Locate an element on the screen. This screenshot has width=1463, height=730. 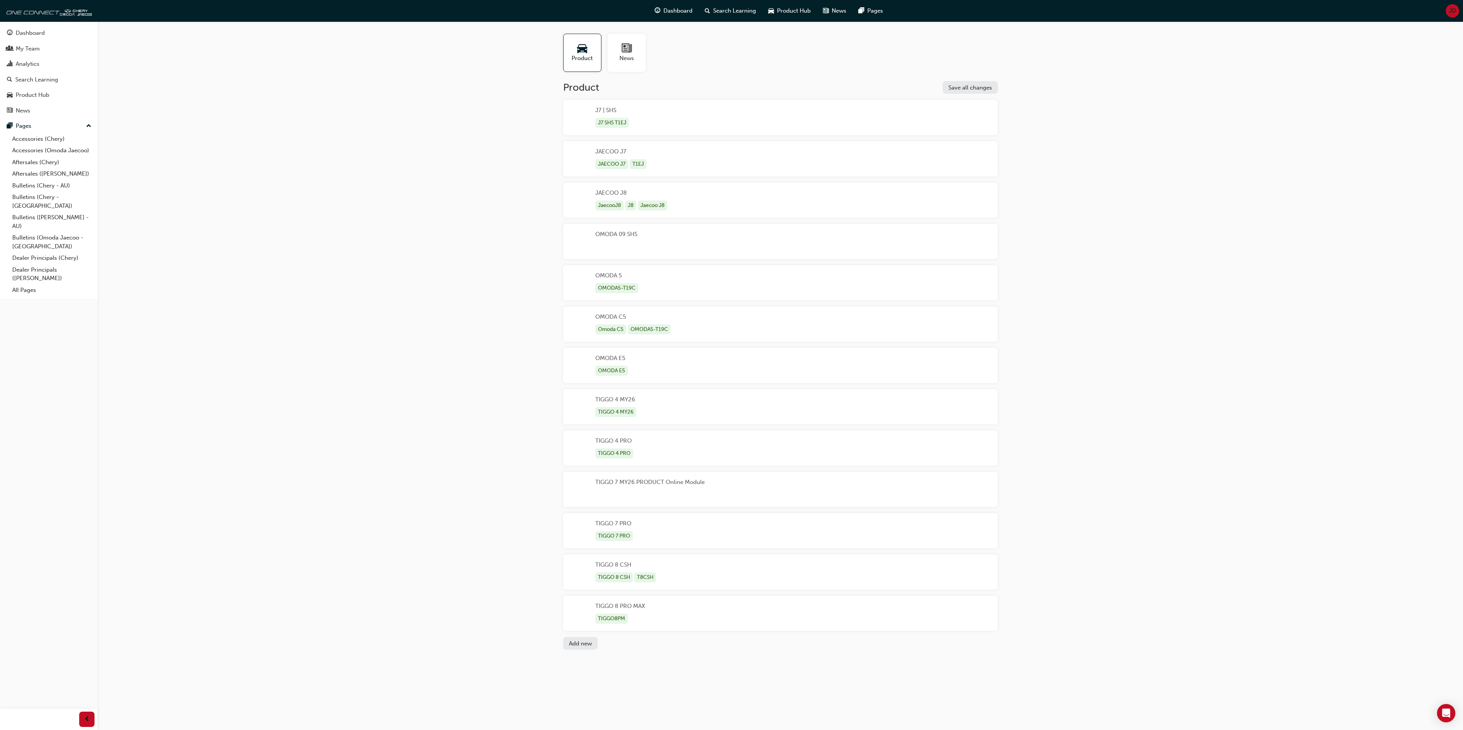
div: T1EJ is located at coordinates (638, 164).